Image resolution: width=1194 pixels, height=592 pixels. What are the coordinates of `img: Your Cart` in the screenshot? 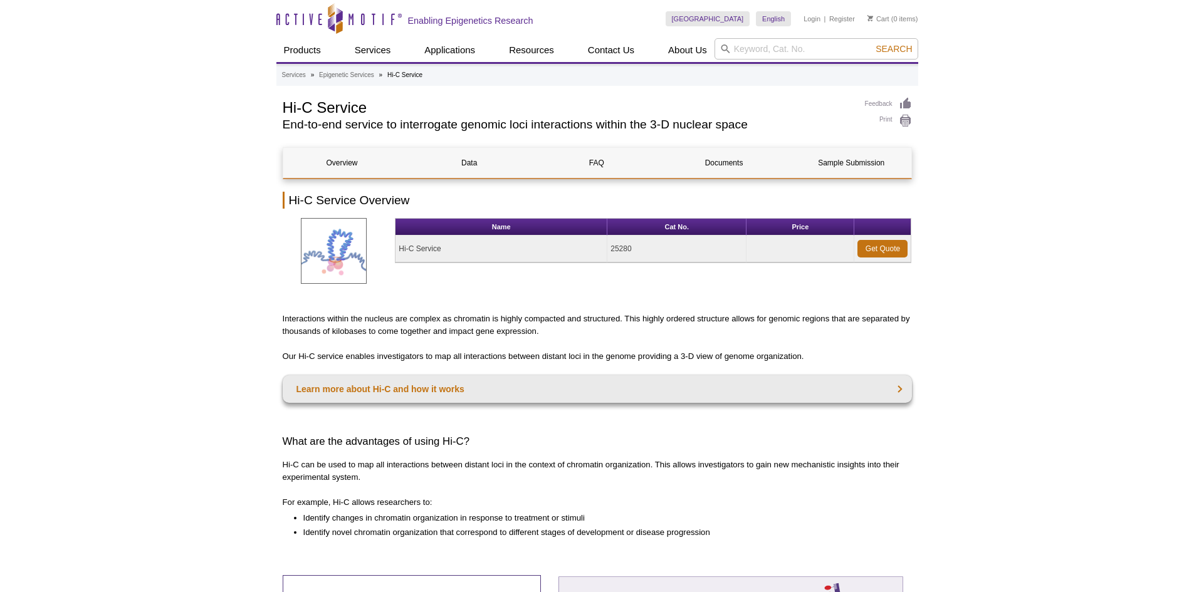 It's located at (870, 18).